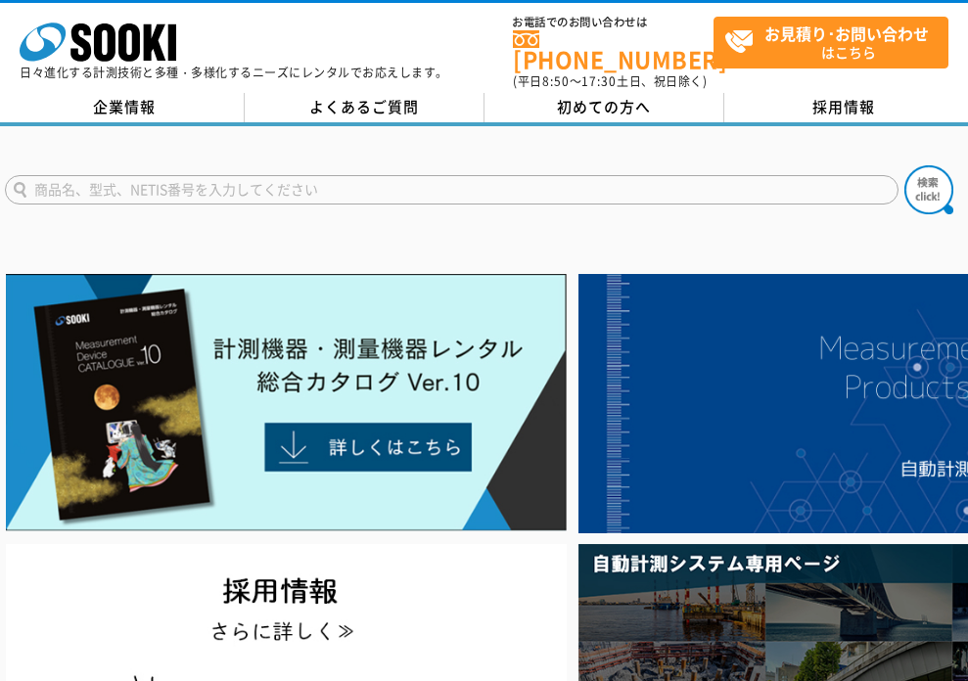  Describe the element at coordinates (929, 190) in the screenshot. I see `img: btn_search.png` at that location.